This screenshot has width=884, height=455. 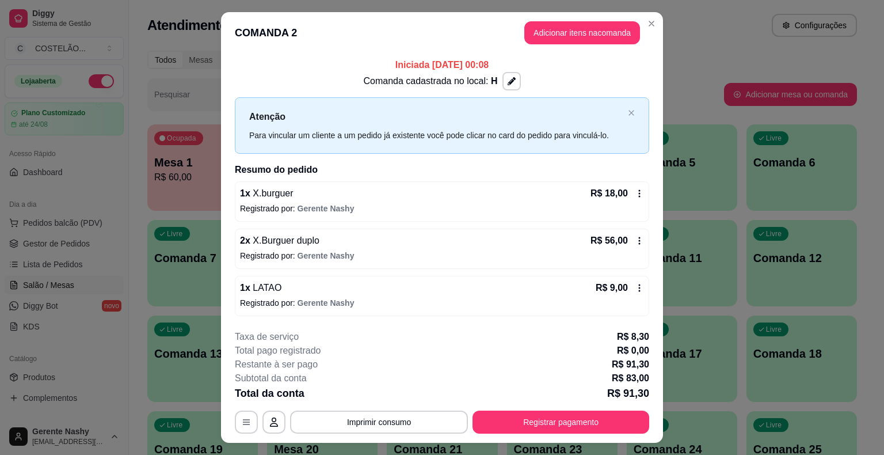 I want to click on p: Comanda cadastrada no local:, so click(x=430, y=81).